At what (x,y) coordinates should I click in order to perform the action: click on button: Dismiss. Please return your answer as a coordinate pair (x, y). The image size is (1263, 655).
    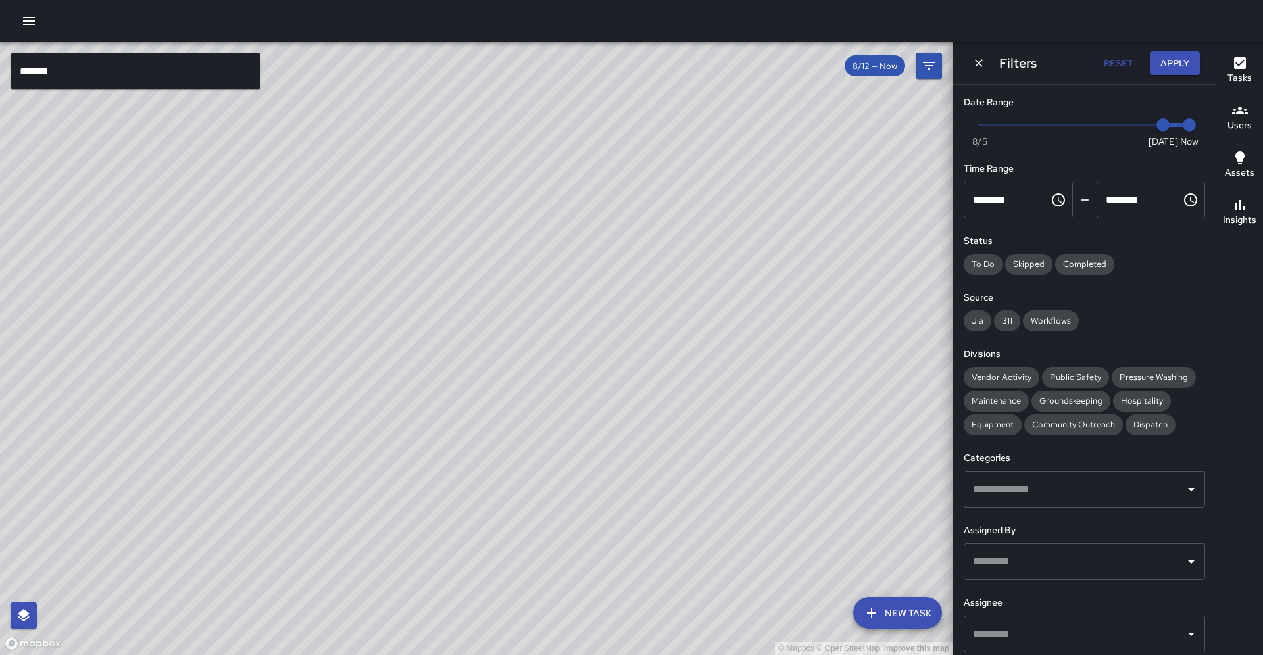
    Looking at the image, I should click on (978, 63).